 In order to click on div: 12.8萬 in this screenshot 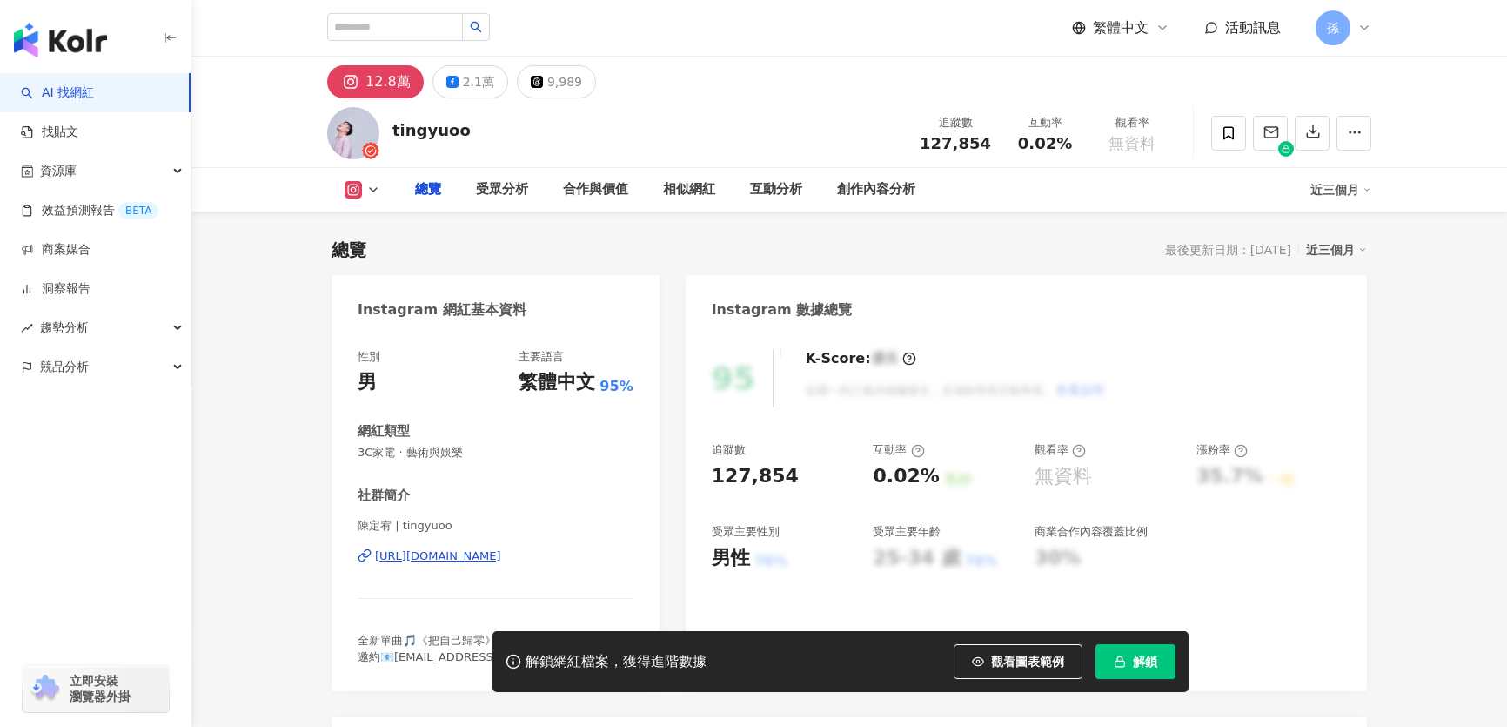, I will do `click(388, 82)`.